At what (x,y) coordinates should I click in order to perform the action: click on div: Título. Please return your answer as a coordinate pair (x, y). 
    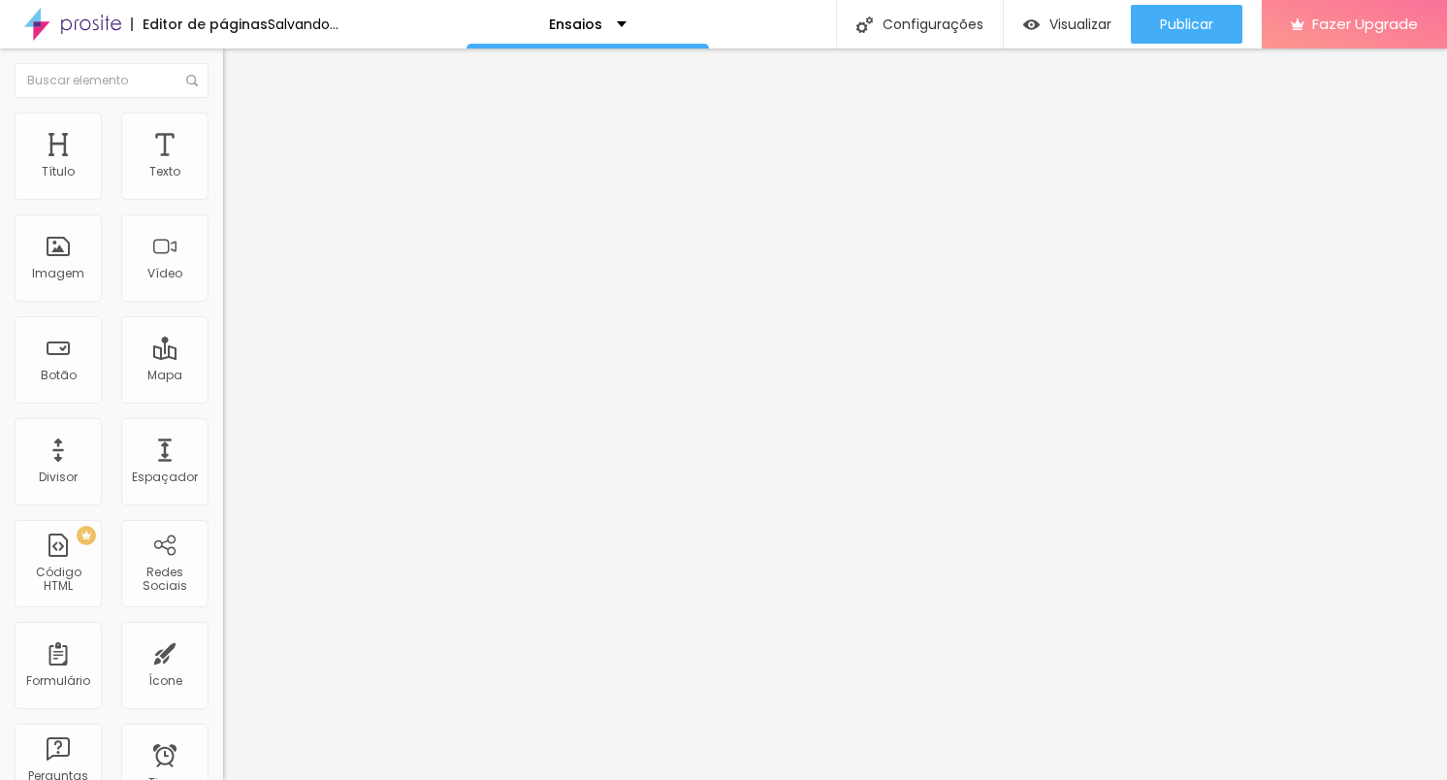
    Looking at the image, I should click on (58, 172).